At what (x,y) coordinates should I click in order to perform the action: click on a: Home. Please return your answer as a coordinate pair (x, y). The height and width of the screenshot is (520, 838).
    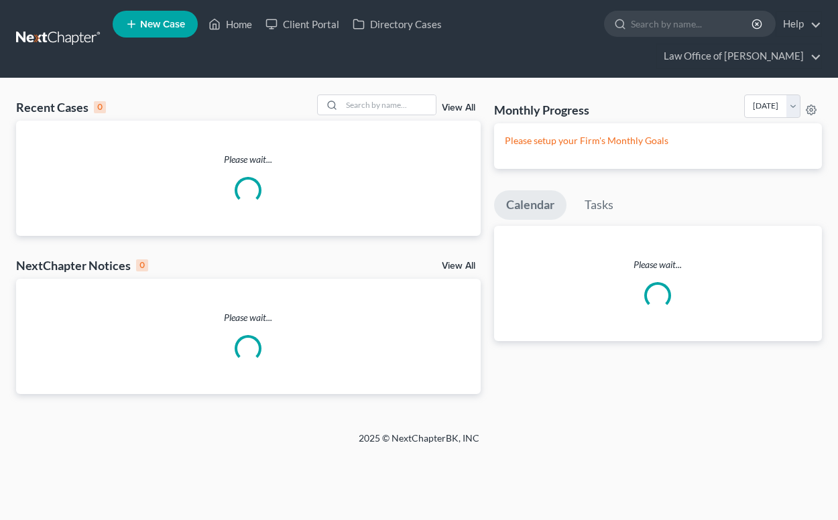
    Looking at the image, I should click on (230, 24).